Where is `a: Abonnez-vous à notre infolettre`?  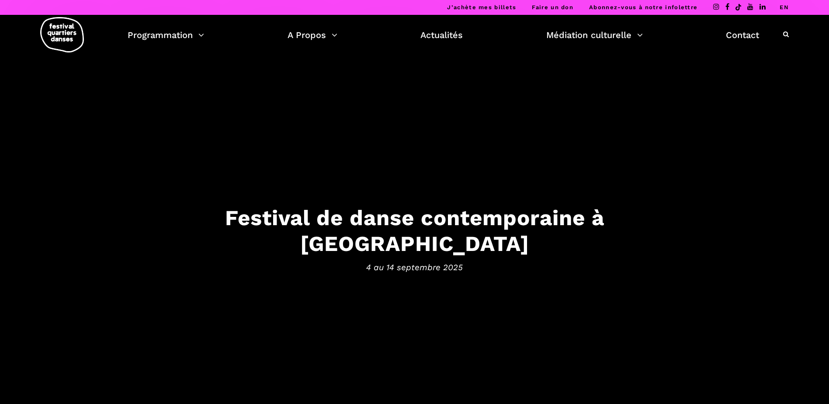 a: Abonnez-vous à notre infolettre is located at coordinates (644, 7).